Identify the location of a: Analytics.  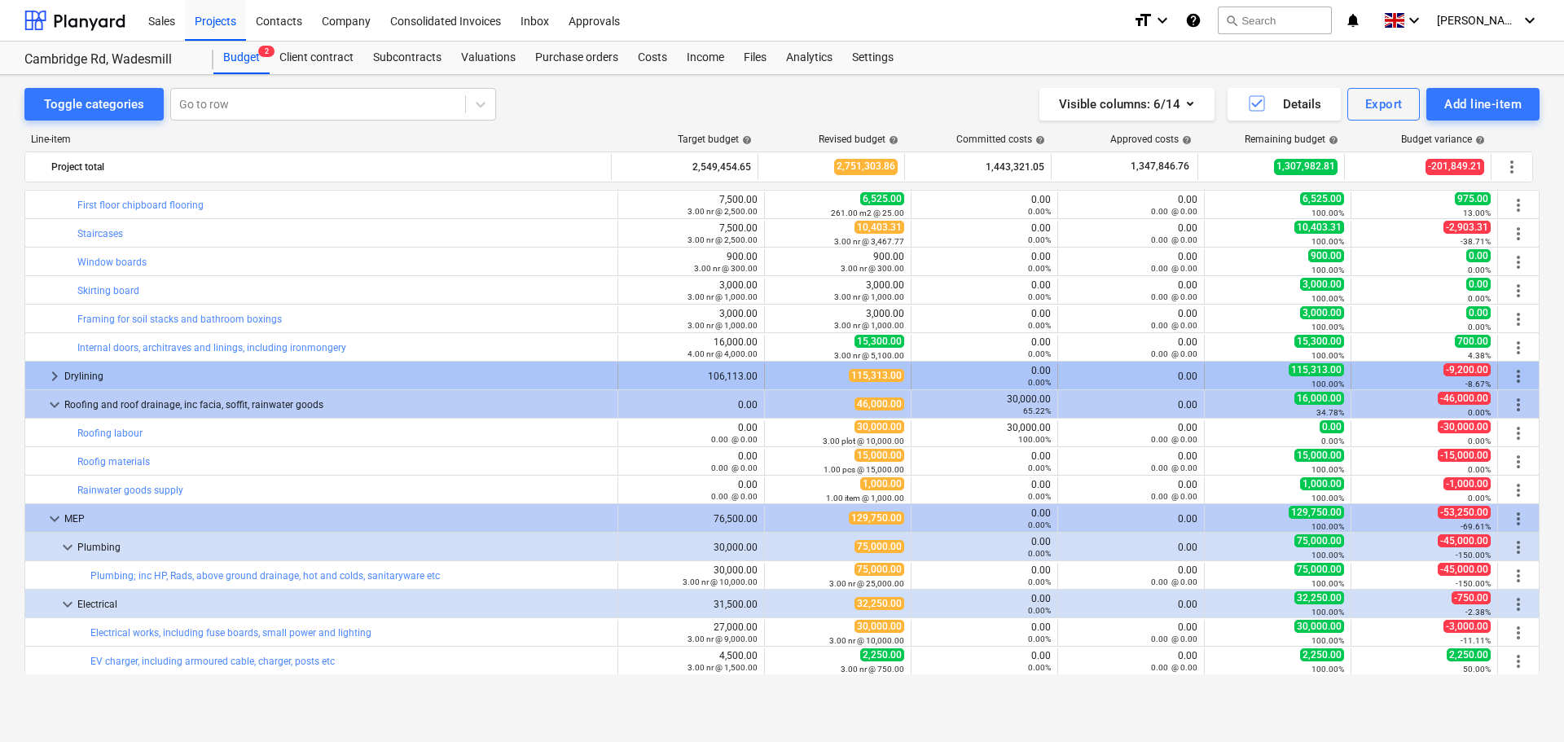
(809, 58).